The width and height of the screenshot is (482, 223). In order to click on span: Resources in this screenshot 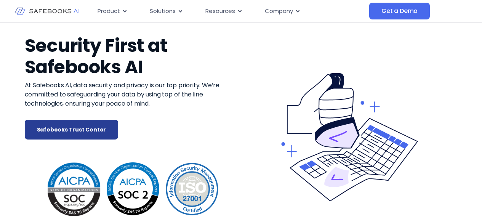, I will do `click(220, 11)`.